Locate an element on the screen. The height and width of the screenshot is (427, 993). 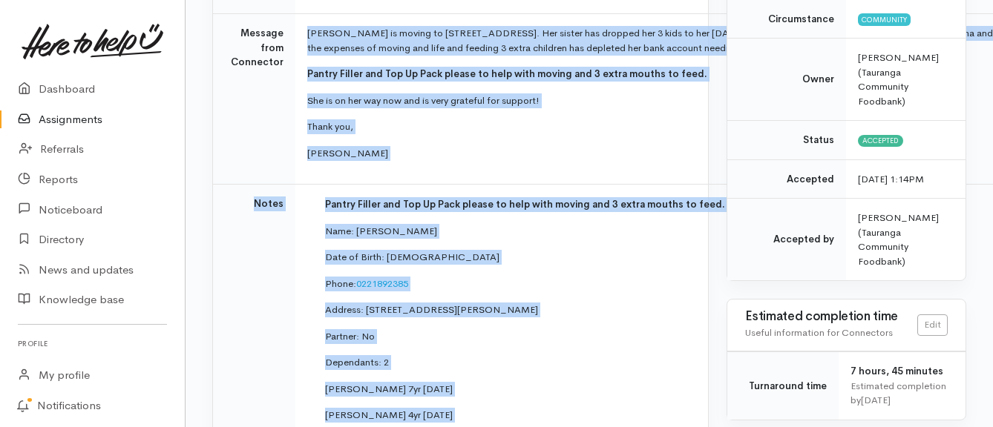
span: Community is located at coordinates (884, 19).